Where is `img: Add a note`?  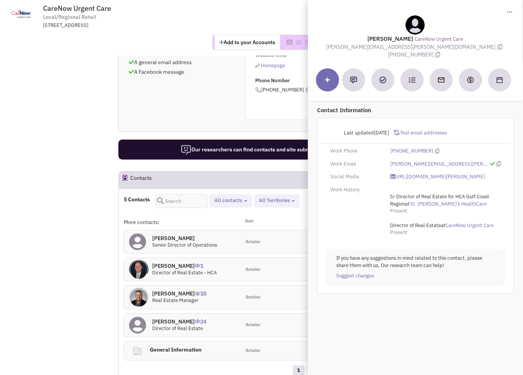 img: Add a note is located at coordinates (354, 80).